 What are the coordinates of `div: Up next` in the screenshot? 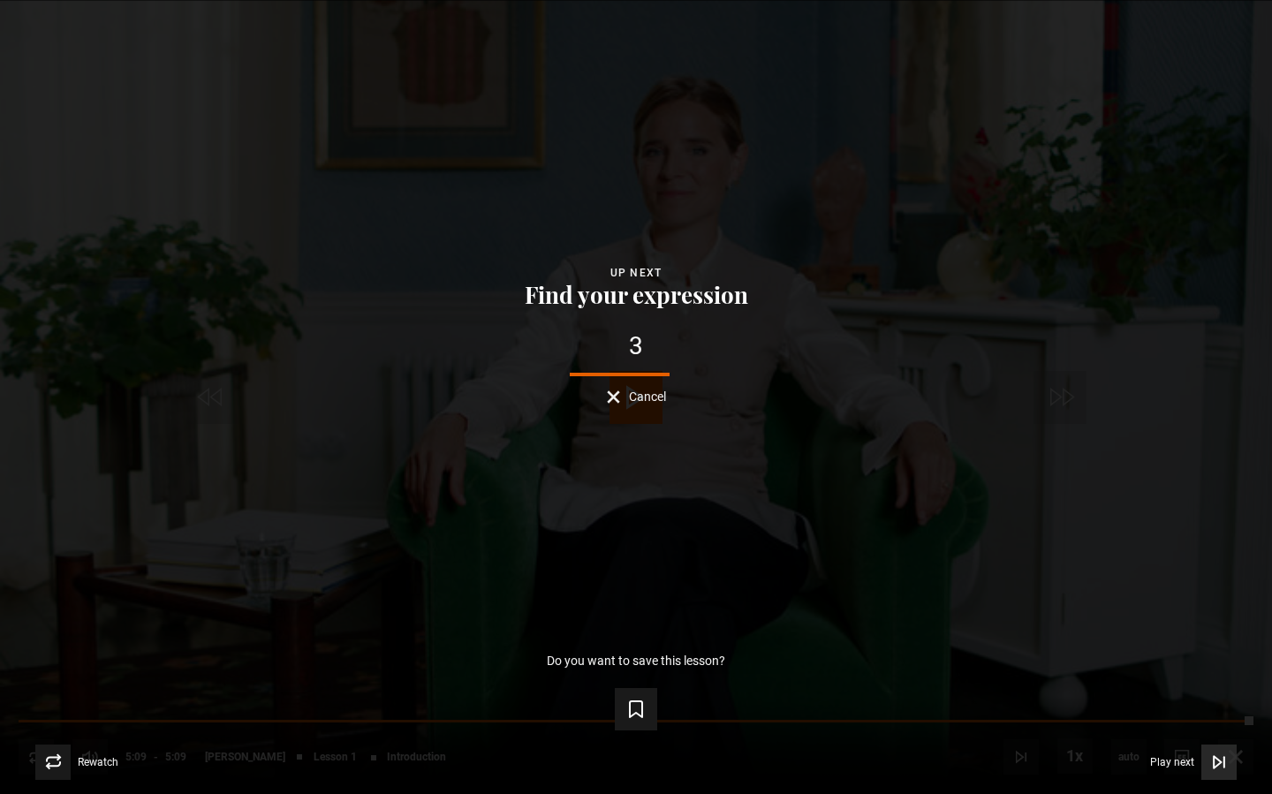 It's located at (636, 273).